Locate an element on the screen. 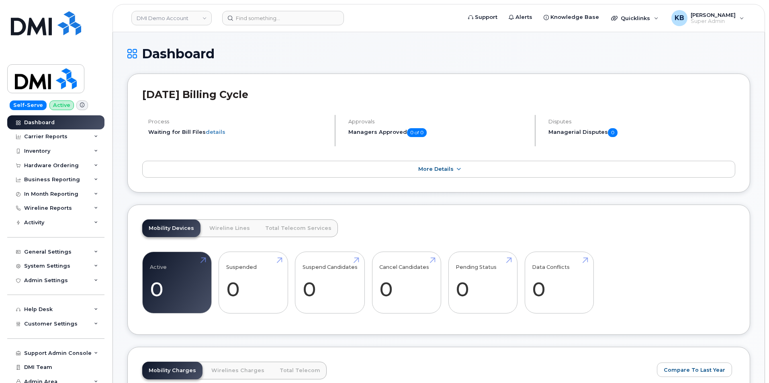  a: Total Telecom Services is located at coordinates (298, 228).